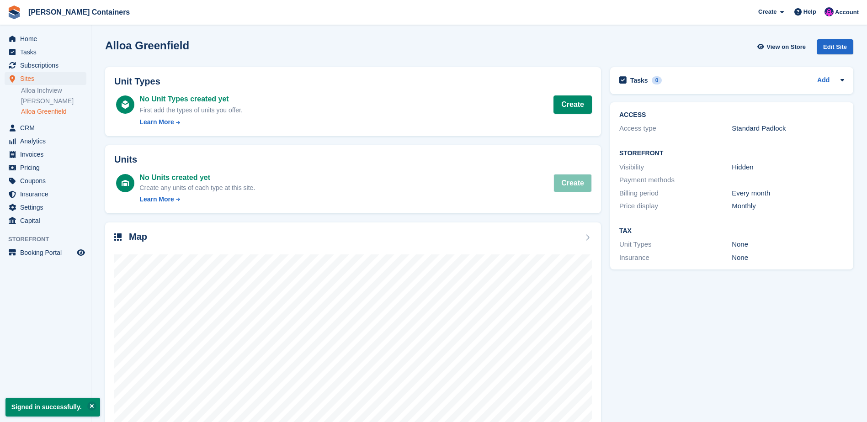 The image size is (867, 422). Describe the element at coordinates (657, 80) in the screenshot. I see `div: 0` at that location.